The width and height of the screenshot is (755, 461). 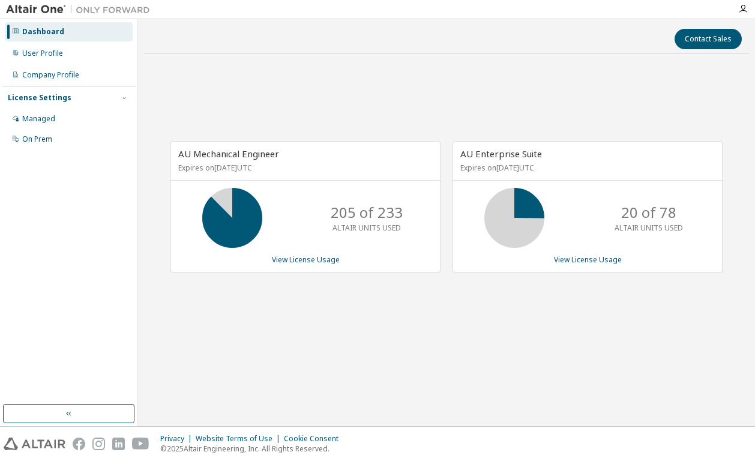 I want to click on div: On Prem, so click(x=37, y=139).